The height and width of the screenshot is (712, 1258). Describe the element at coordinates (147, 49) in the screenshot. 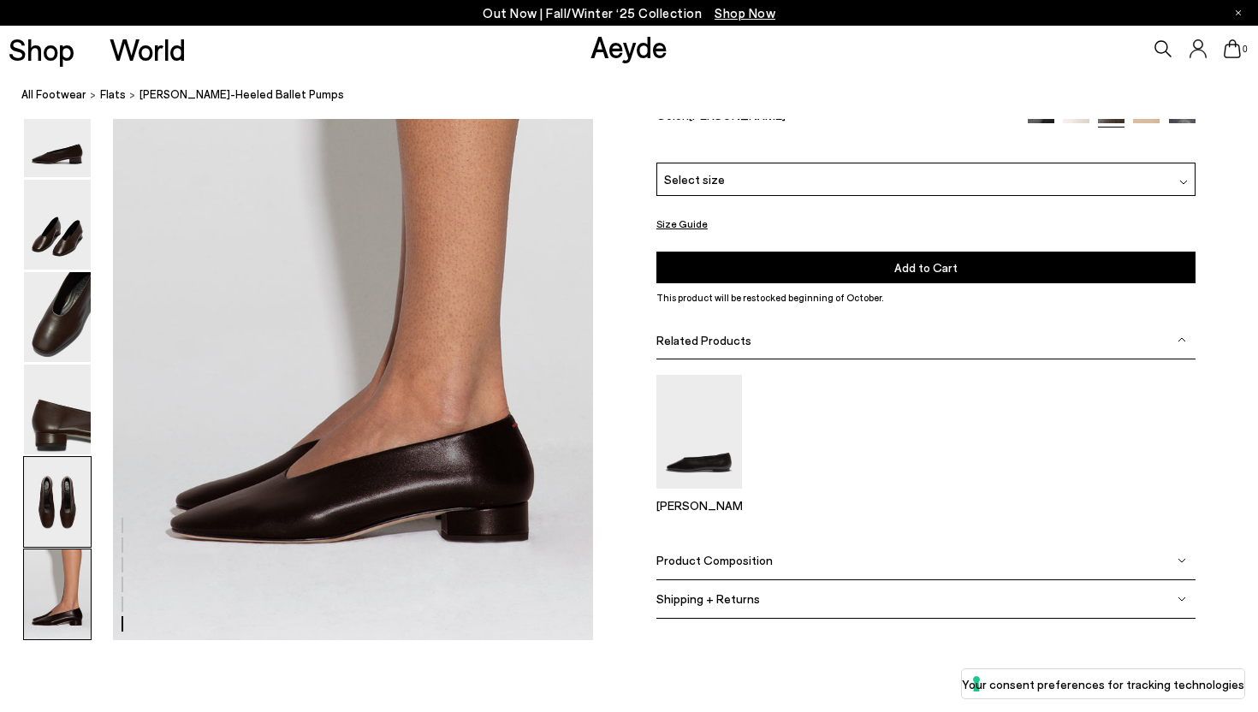

I see `a: World` at that location.